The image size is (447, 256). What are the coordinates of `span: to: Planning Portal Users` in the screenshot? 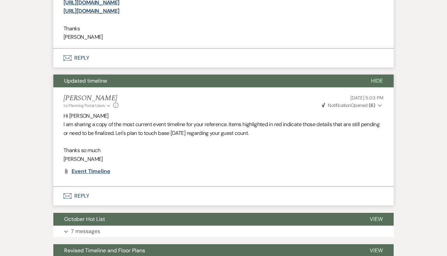 It's located at (84, 106).